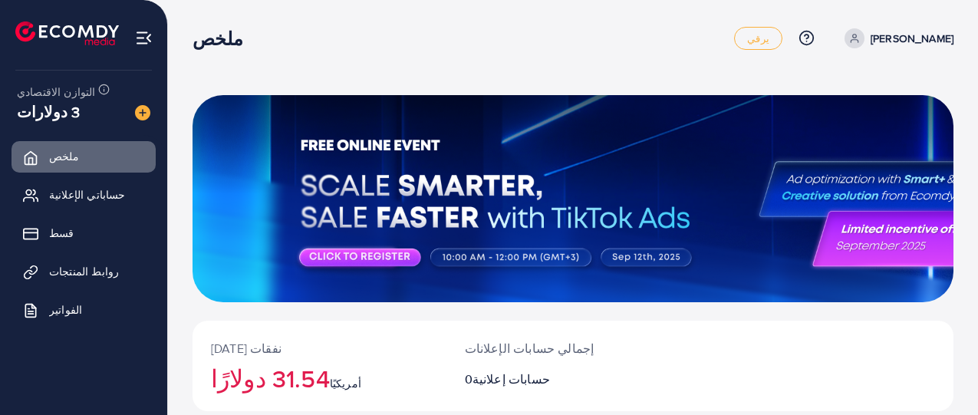 This screenshot has width=978, height=415. Describe the element at coordinates (65, 310) in the screenshot. I see `font: الفواتير` at that location.